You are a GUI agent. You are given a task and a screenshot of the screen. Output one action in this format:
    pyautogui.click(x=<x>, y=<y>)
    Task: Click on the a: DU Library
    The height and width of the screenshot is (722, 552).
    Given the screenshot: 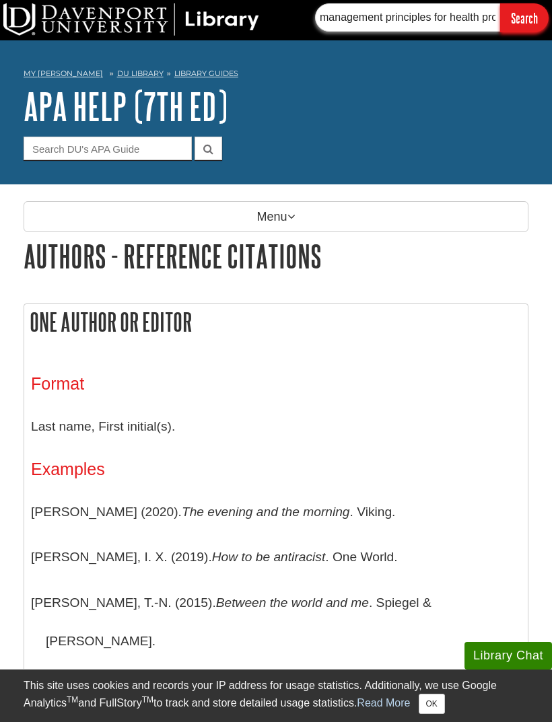 What is the action you would take?
    pyautogui.click(x=140, y=73)
    